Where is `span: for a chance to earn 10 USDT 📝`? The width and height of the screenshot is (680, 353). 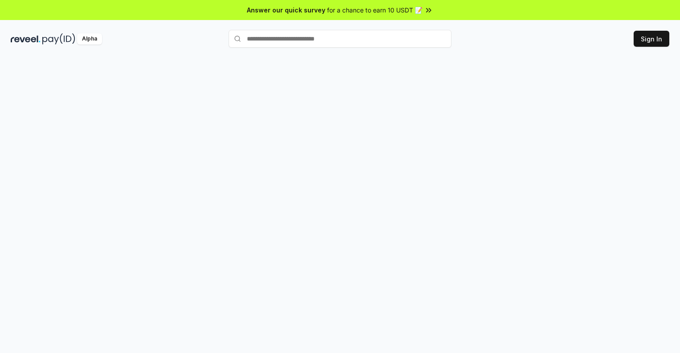 span: for a chance to earn 10 USDT 📝 is located at coordinates (375, 10).